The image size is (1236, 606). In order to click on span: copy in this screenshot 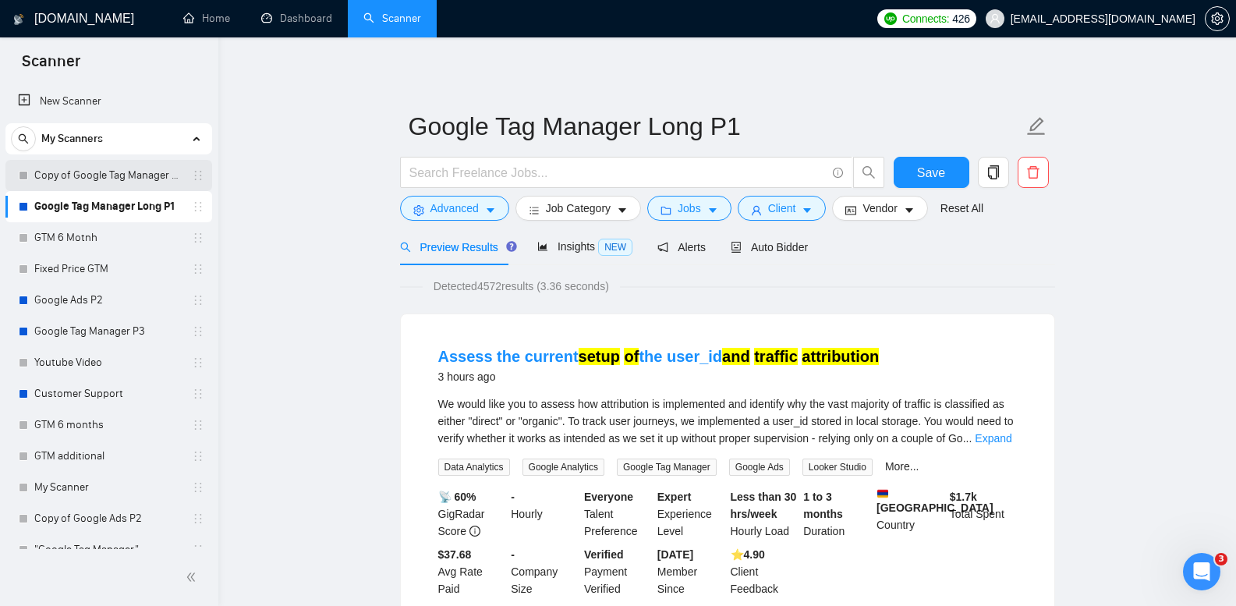, I will do `click(993, 172)`.